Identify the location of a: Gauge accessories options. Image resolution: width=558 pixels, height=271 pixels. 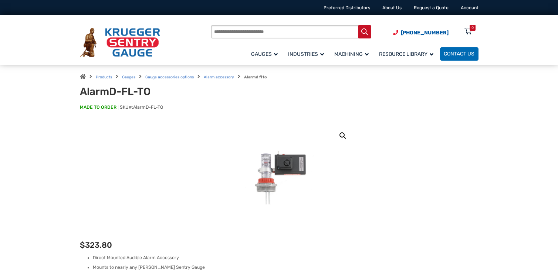
(169, 77).